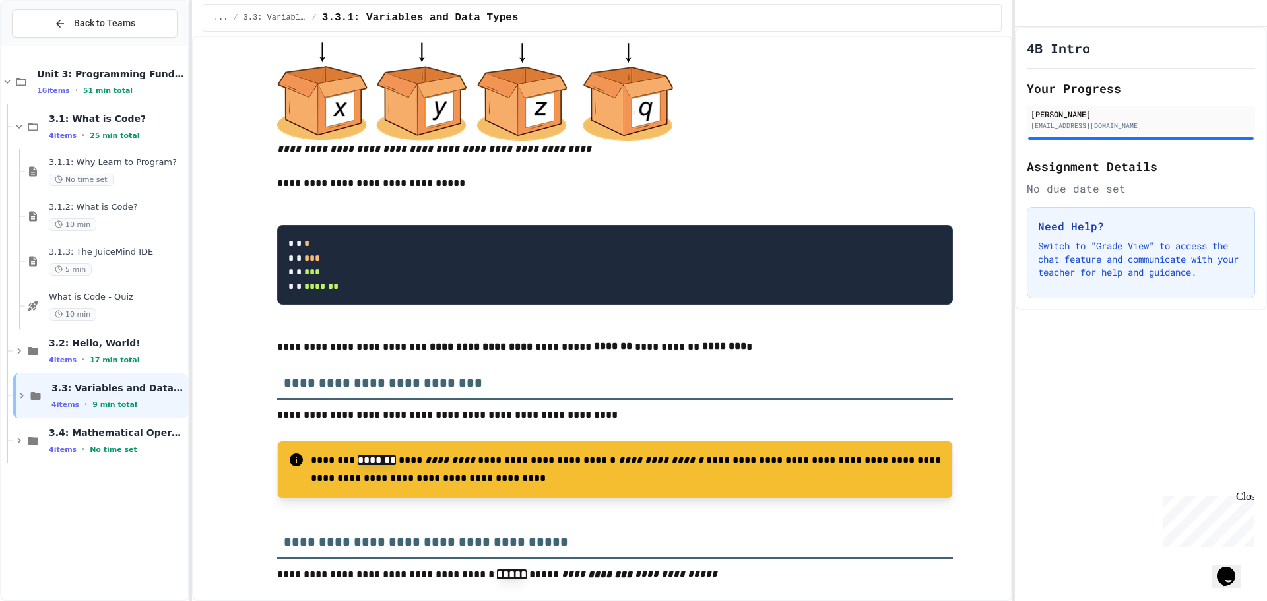 The height and width of the screenshot is (601, 1267). What do you see at coordinates (117, 162) in the screenshot?
I see `span: 3.1.1: Why Learn to Program?` at bounding box center [117, 162].